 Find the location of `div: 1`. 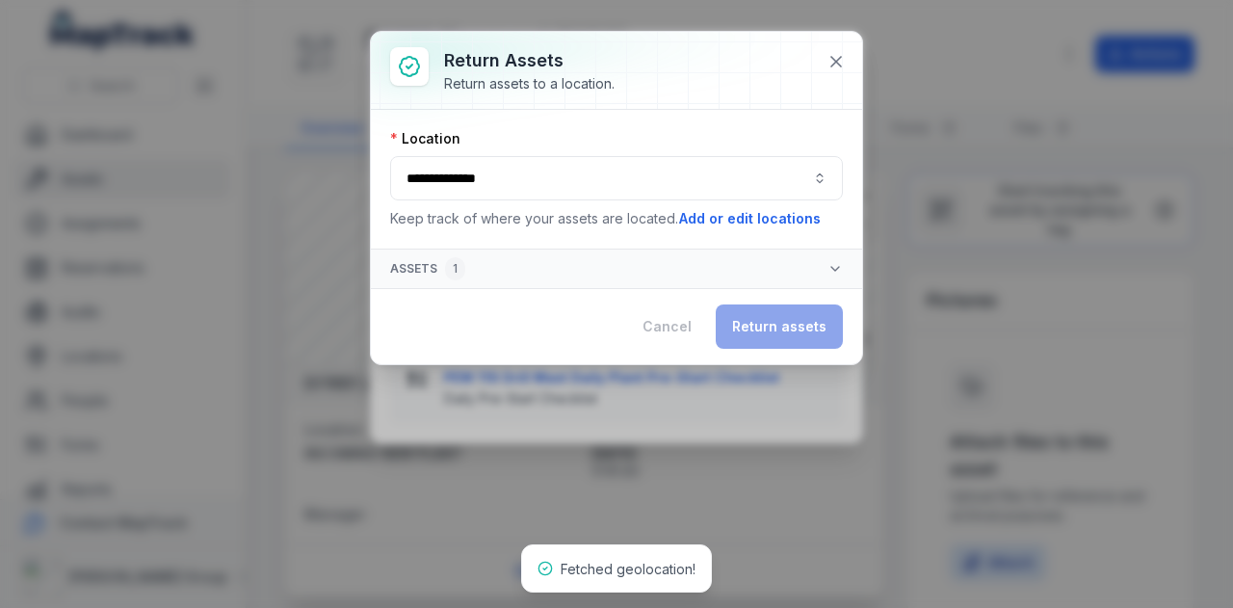

div: 1 is located at coordinates (455, 269).